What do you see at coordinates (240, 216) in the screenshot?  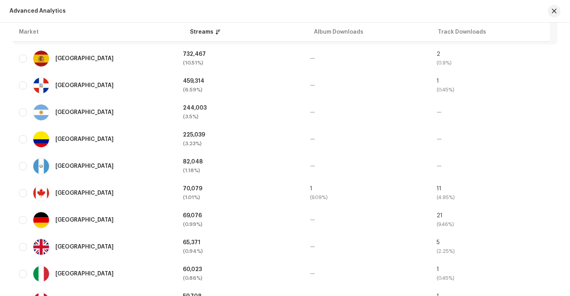 I see `div: 69,076` at bounding box center [240, 216].